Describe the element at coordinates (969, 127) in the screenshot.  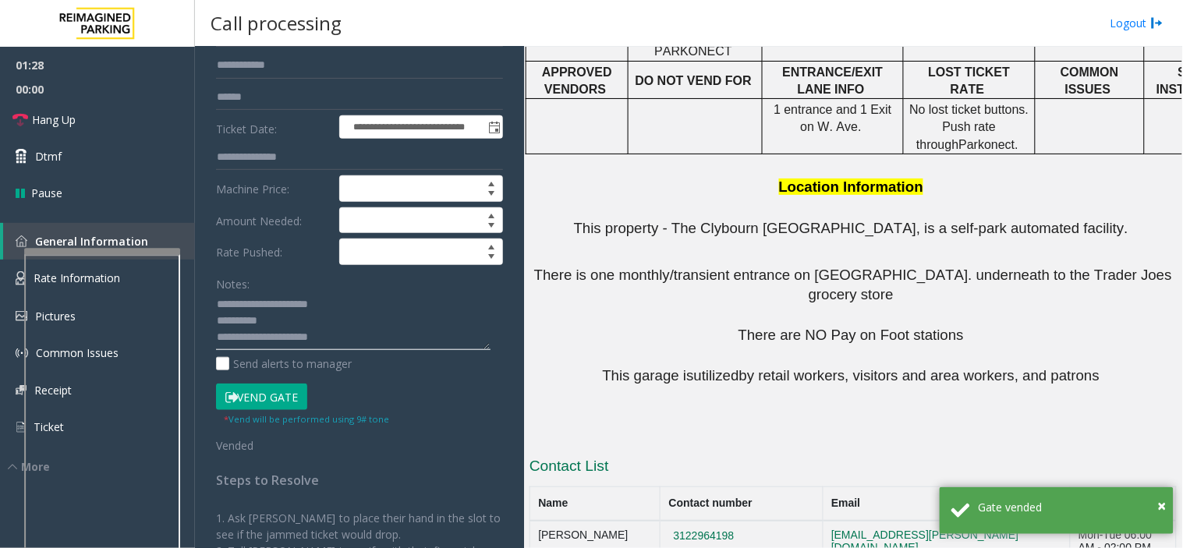
I see `span: No lost ticket buttons. Push rate through` at that location.